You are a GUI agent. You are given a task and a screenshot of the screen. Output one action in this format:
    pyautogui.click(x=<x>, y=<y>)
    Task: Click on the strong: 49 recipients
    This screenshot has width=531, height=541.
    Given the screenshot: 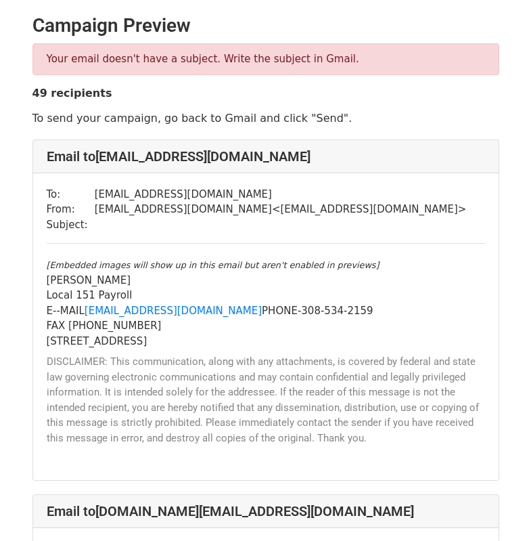 What is the action you would take?
    pyautogui.click(x=72, y=93)
    